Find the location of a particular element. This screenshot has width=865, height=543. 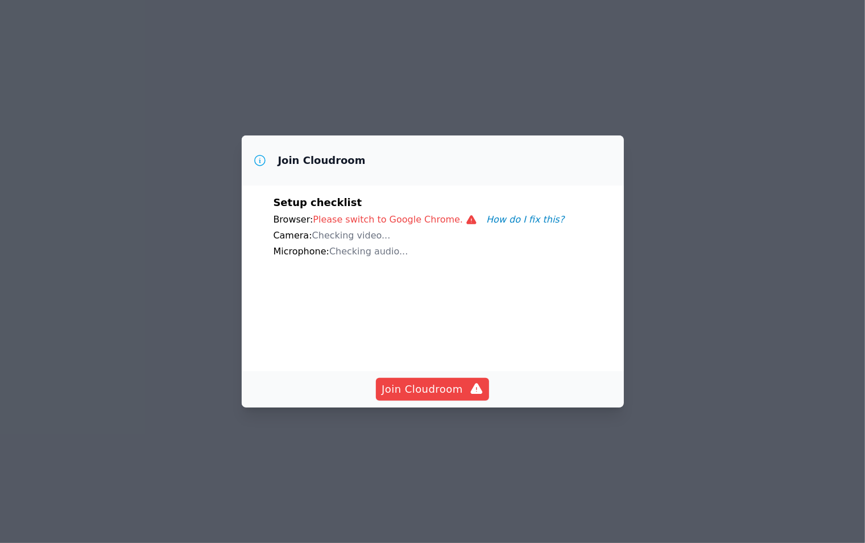

h3: Join Cloudroom is located at coordinates (322, 160).